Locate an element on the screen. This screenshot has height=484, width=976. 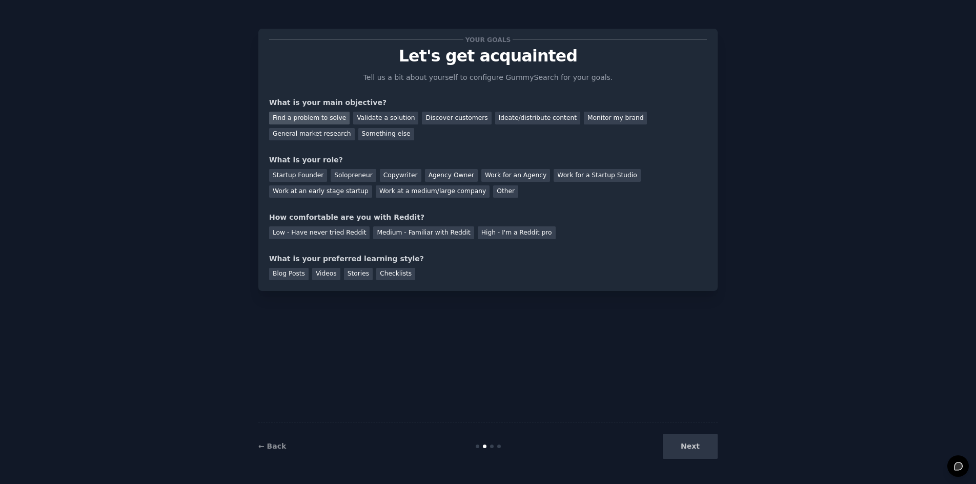
div: Work for an Agency is located at coordinates (515, 175).